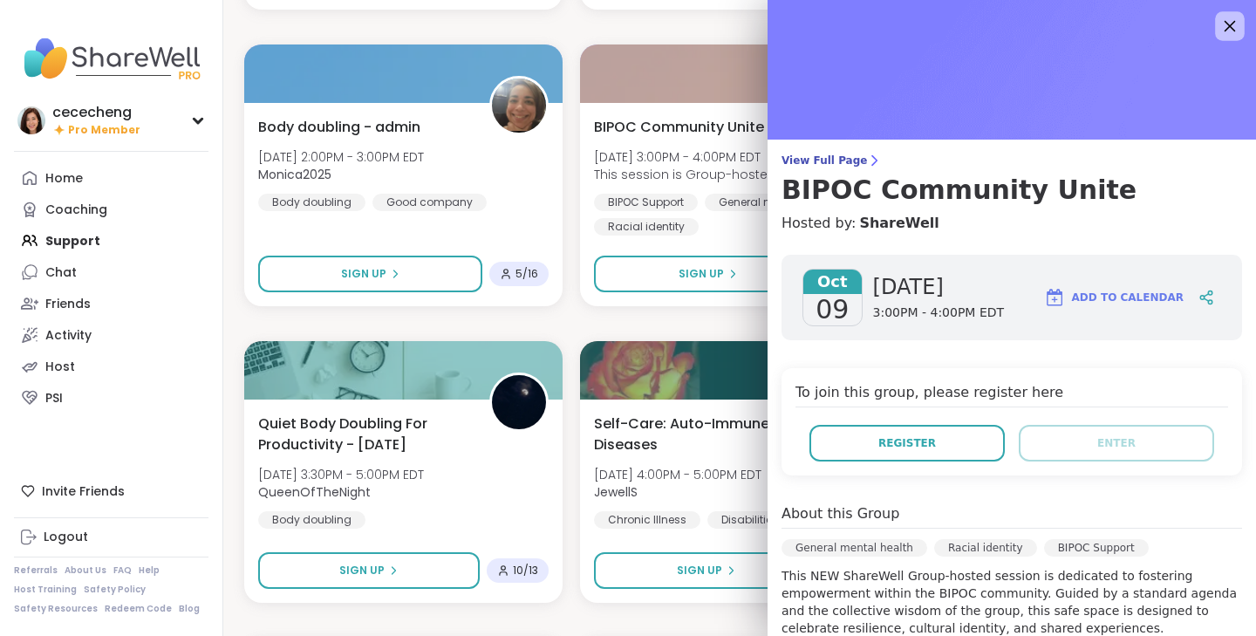 The width and height of the screenshot is (1256, 636). Describe the element at coordinates (1012, 394) in the screenshot. I see `h4: To join this group, please register here` at that location.